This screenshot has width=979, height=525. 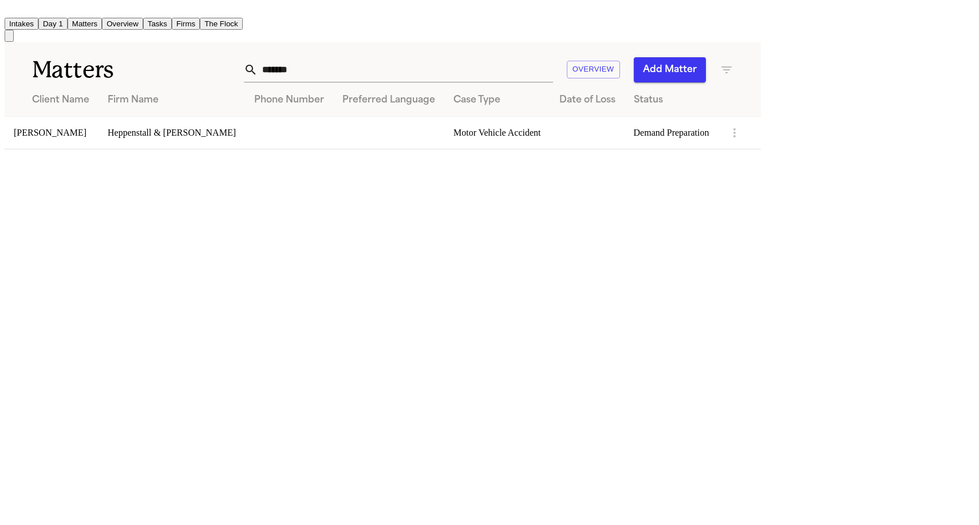 I want to click on div: Client Name, so click(x=61, y=100).